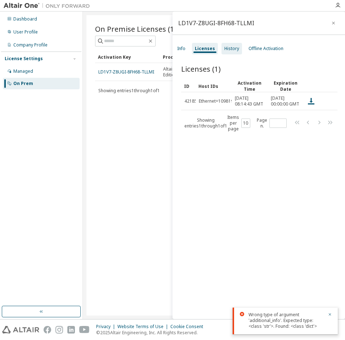 This screenshot has width=345, height=340. I want to click on img: youtube.svg, so click(84, 330).